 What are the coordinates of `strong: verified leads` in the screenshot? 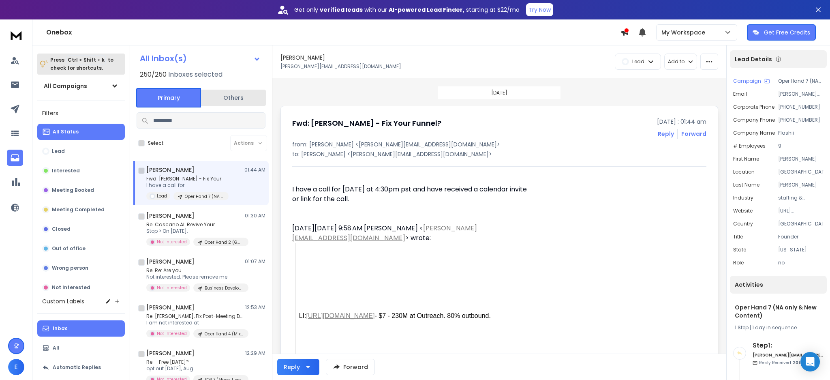 It's located at (341, 10).